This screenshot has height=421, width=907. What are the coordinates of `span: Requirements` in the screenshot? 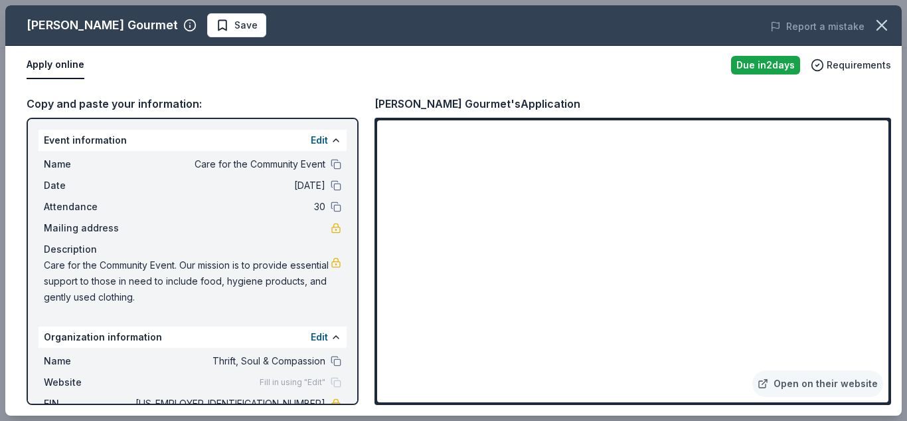 It's located at (859, 65).